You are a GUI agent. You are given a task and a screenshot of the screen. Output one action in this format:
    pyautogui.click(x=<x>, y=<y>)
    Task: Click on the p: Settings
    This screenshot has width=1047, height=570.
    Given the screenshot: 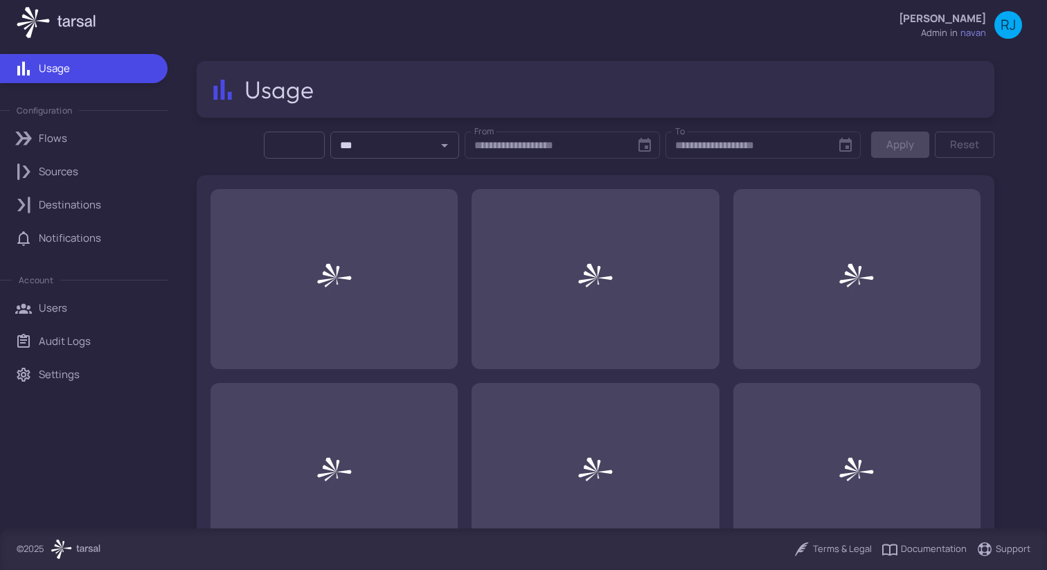 What is the action you would take?
    pyautogui.click(x=59, y=375)
    